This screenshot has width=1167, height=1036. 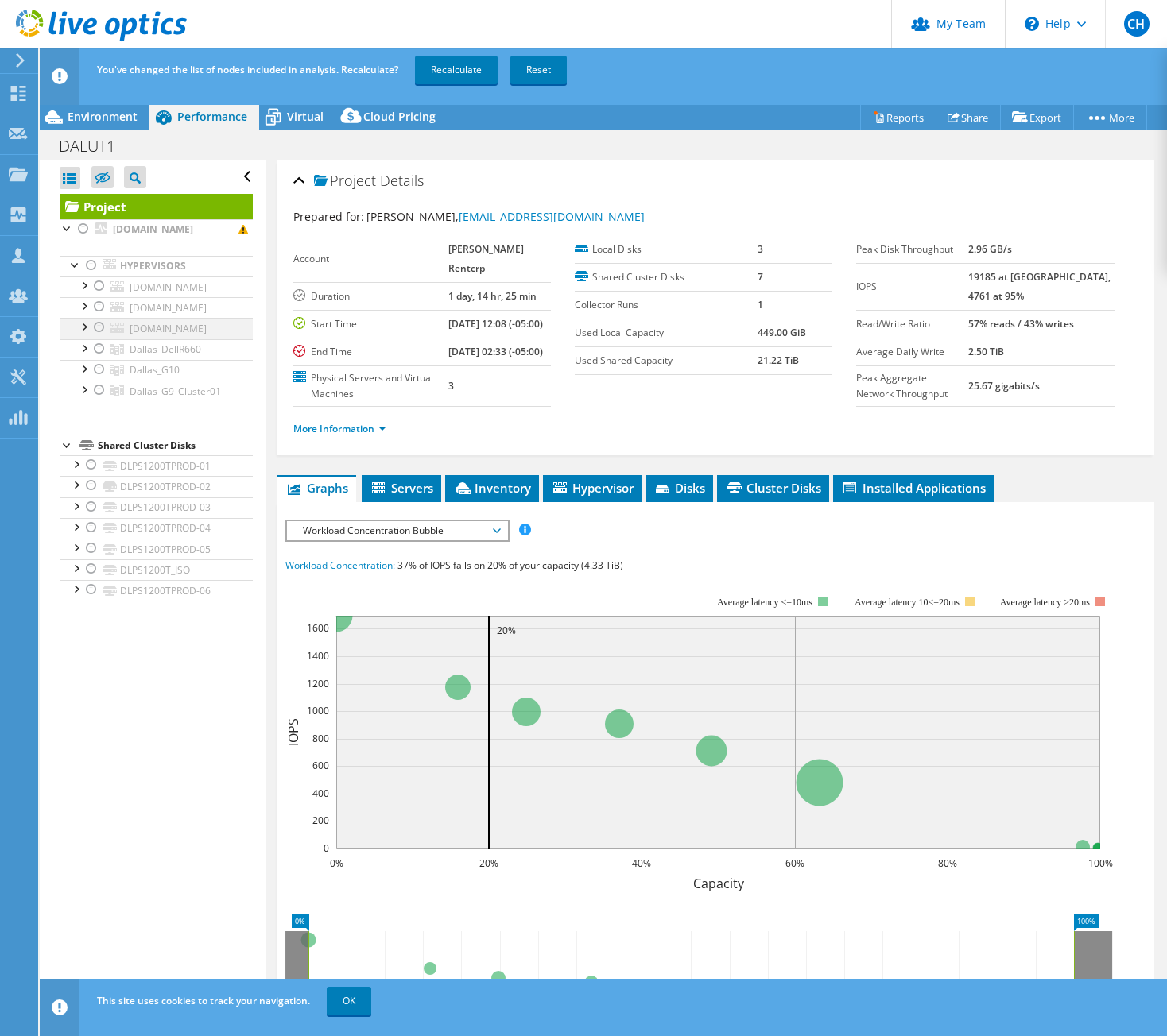 I want to click on span: Virtual, so click(x=305, y=116).